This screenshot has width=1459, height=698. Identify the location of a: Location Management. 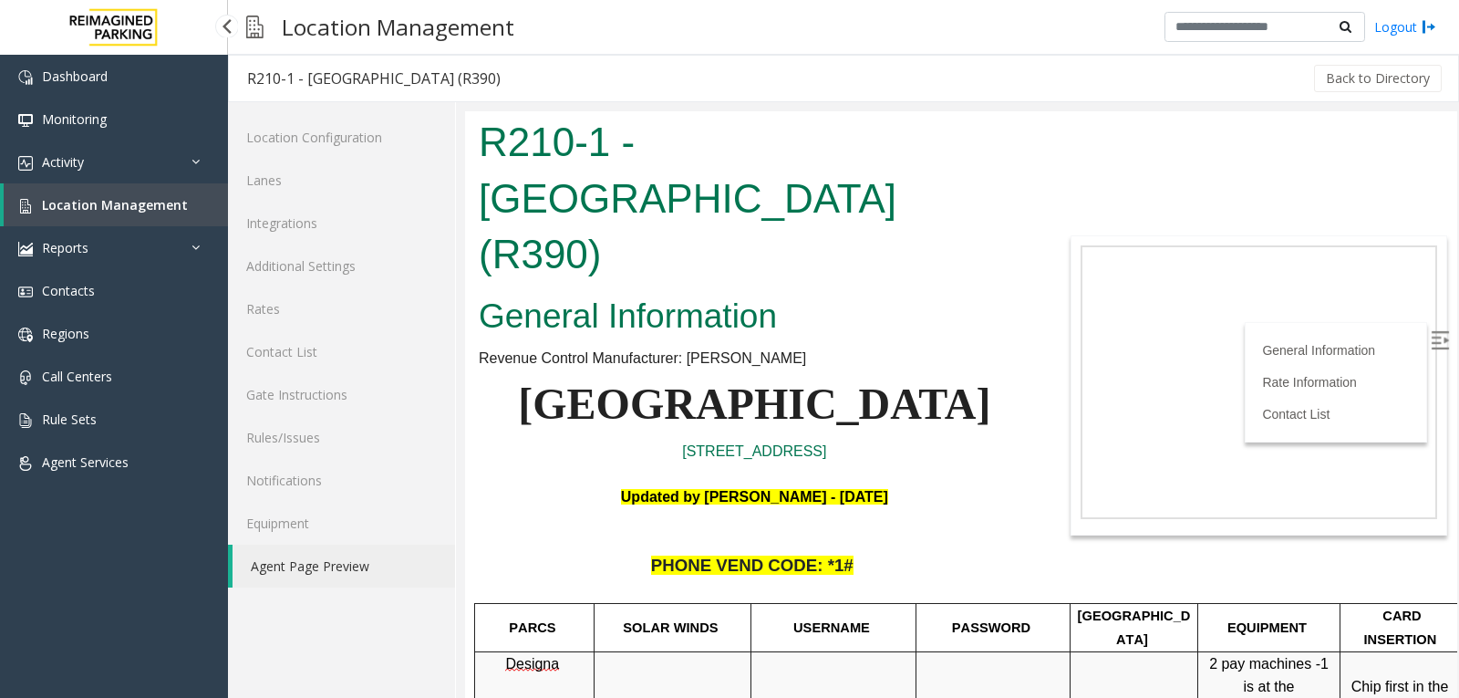
(116, 204).